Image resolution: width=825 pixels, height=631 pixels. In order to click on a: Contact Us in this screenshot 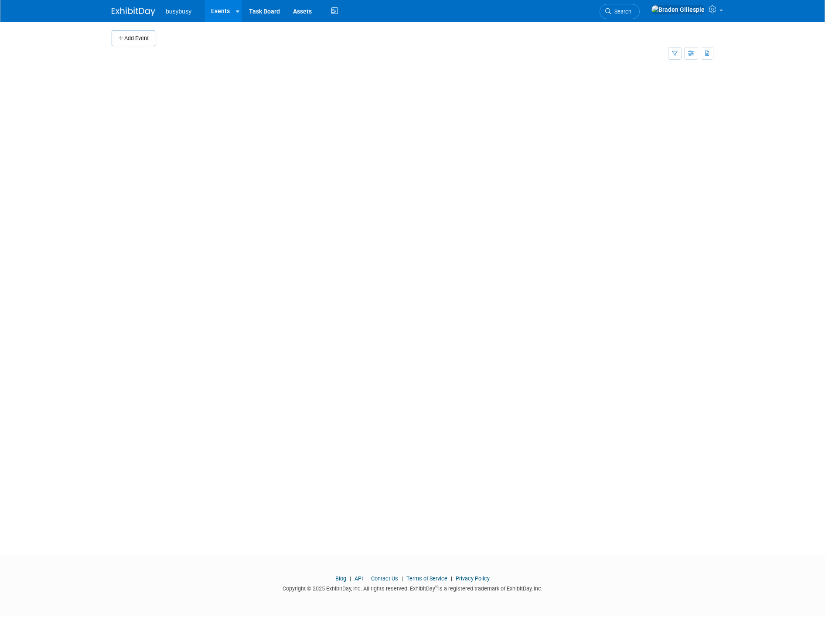, I will do `click(385, 579)`.